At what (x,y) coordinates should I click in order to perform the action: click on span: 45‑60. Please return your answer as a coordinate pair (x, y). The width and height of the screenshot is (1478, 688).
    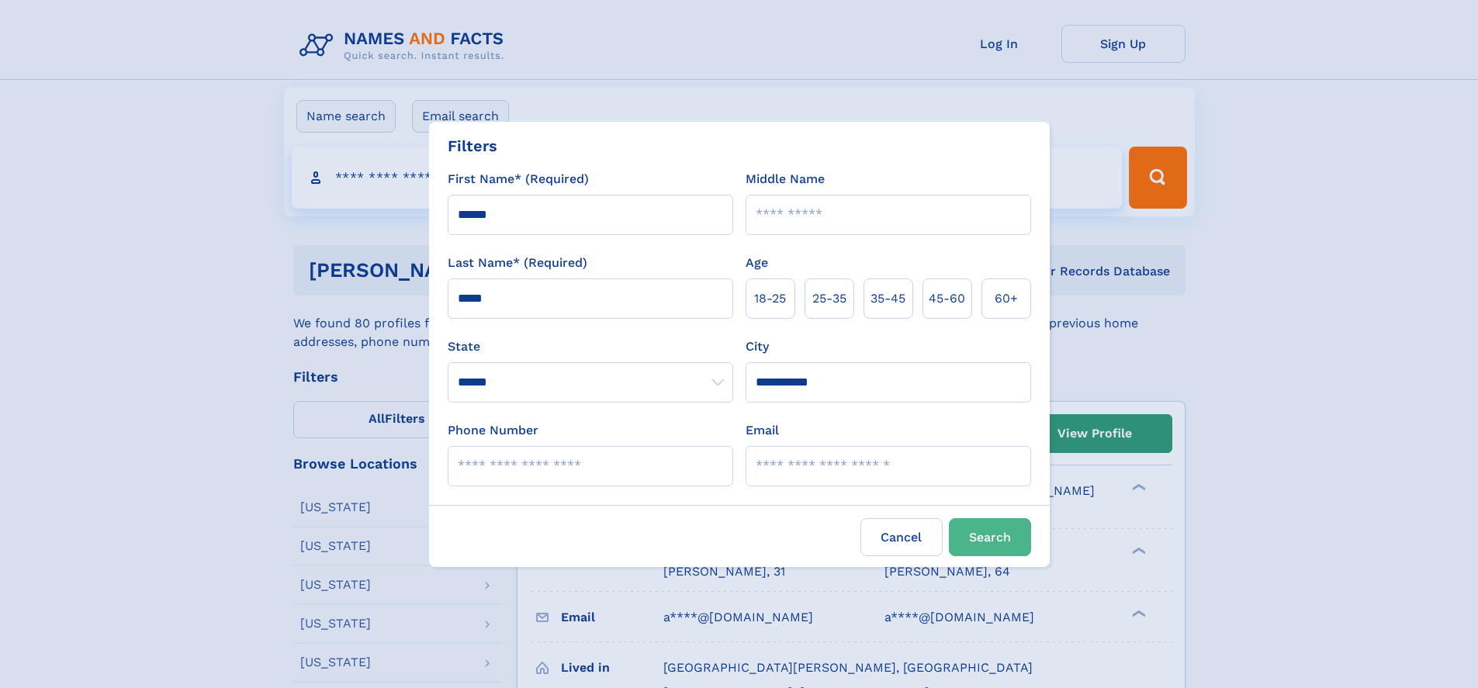
    Looking at the image, I should click on (946, 299).